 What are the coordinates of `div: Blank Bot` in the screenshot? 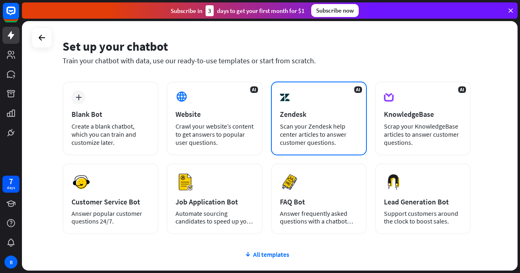 It's located at (110, 114).